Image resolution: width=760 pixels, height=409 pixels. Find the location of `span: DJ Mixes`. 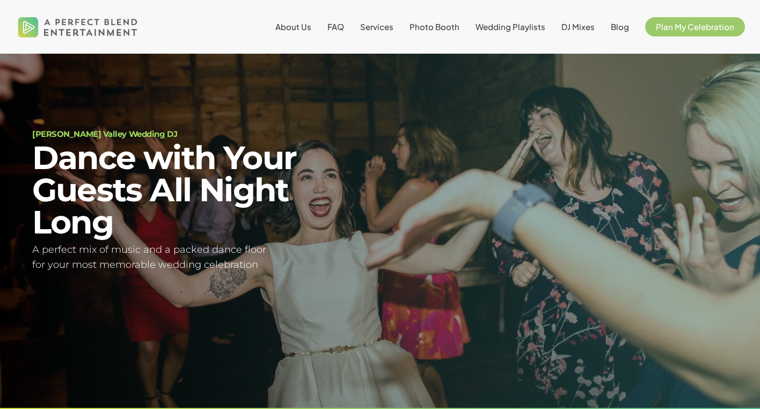

span: DJ Mixes is located at coordinates (578, 26).